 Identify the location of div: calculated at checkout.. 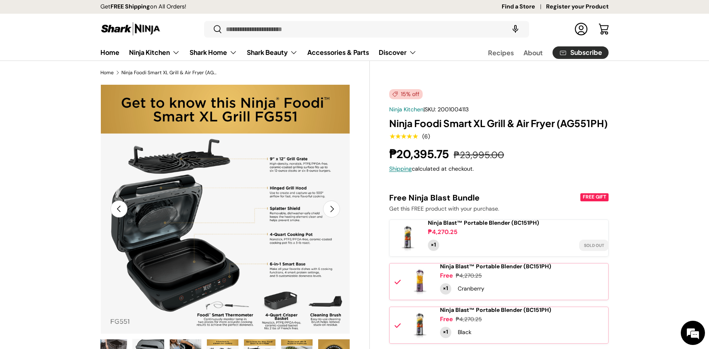
(499, 169).